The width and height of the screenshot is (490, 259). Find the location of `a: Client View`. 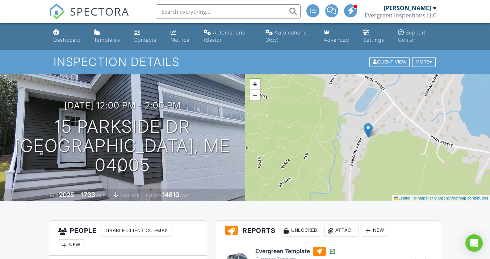

a: Client View is located at coordinates (390, 61).